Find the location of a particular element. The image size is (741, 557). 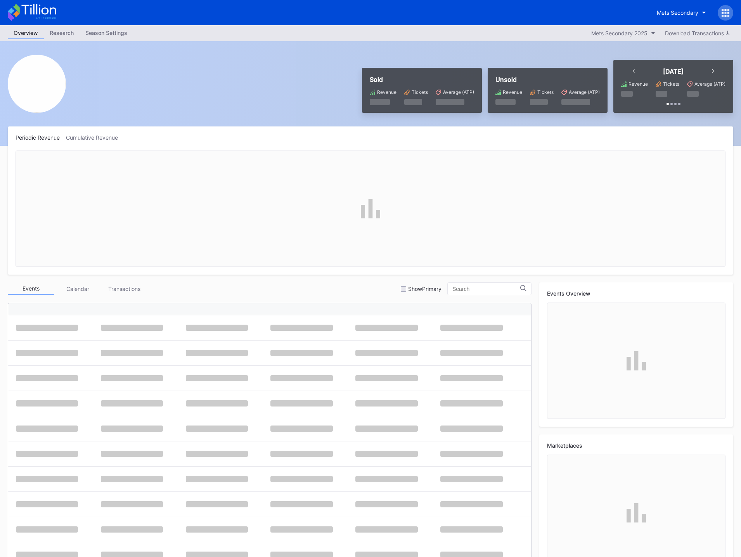

div: Research is located at coordinates (62, 33).